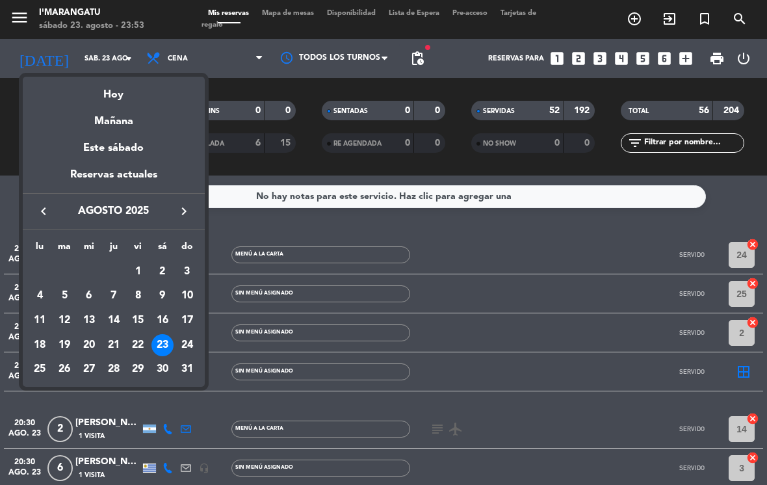 The height and width of the screenshot is (485, 767). Describe the element at coordinates (114, 296) in the screenshot. I see `td: 7 de agosto de 2025` at that location.